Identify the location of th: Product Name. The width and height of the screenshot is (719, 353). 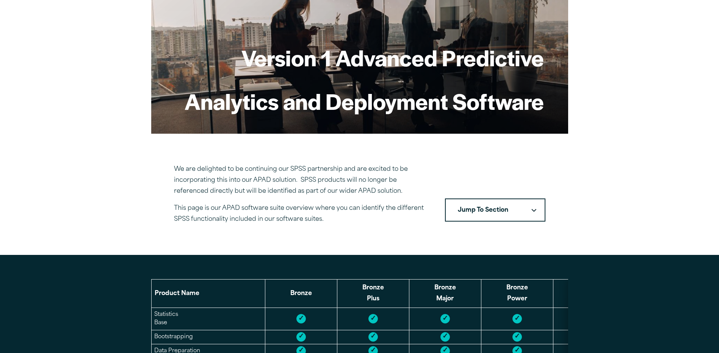
(208, 294).